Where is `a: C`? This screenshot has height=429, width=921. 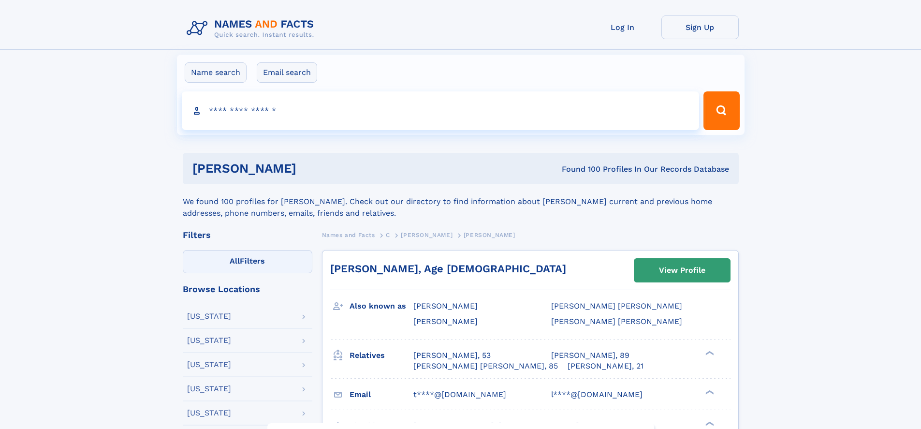 a: C is located at coordinates (388, 234).